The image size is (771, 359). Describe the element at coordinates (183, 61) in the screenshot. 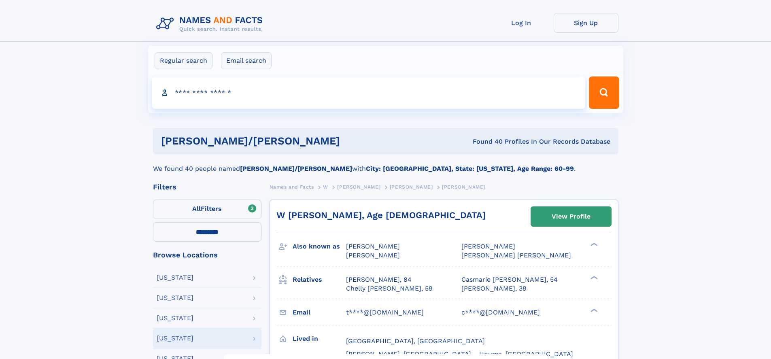

I see `label: Regular search` at that location.